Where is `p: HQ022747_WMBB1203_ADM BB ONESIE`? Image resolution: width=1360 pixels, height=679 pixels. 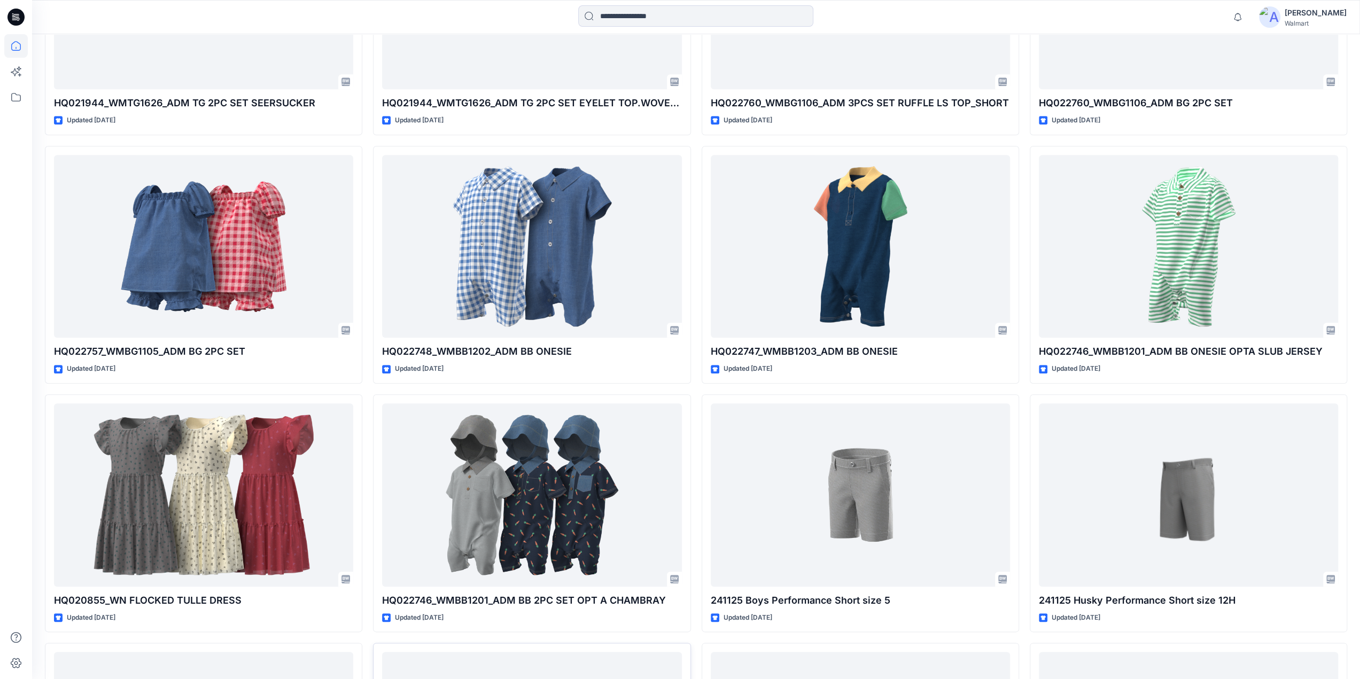 p: HQ022747_WMBB1203_ADM BB ONESIE is located at coordinates (860, 352).